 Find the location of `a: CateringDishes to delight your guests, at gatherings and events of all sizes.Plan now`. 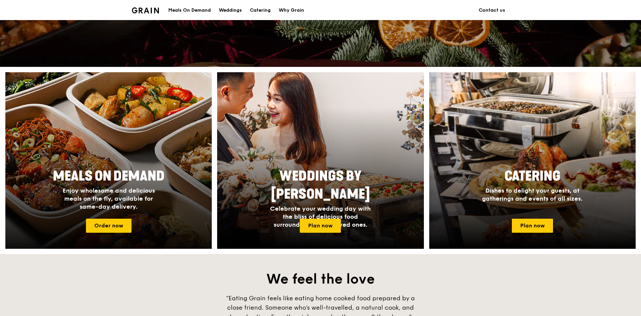

a: CateringDishes to delight your guests, at gatherings and events of all sizes.Plan now is located at coordinates (533, 161).